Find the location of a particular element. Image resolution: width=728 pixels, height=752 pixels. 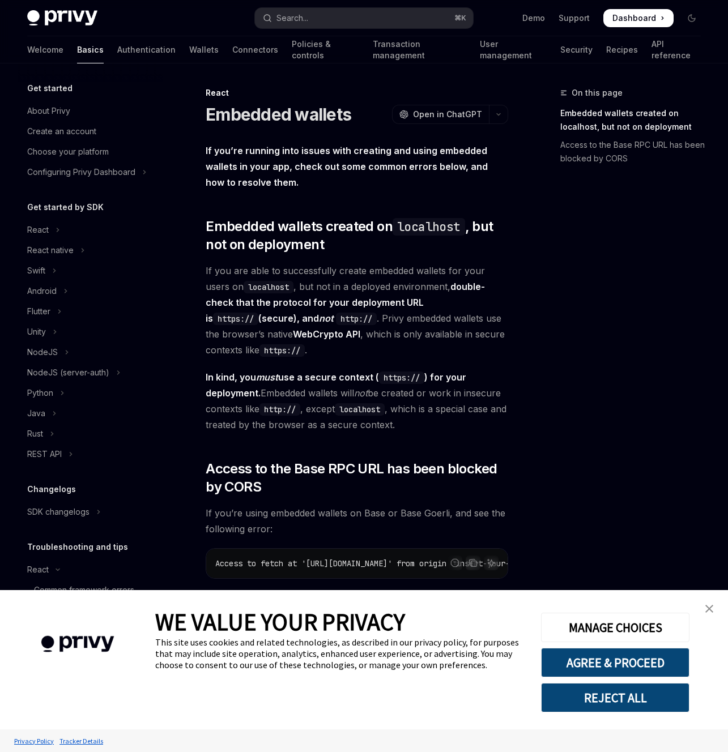

button: Copy the contents from the code block is located at coordinates (473, 563).